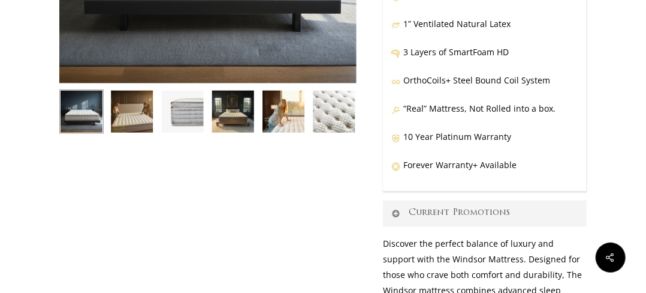  Describe the element at coordinates (485, 86) in the screenshot. I see `p: OrthoCoils+ Steel Bound Coil System` at that location.